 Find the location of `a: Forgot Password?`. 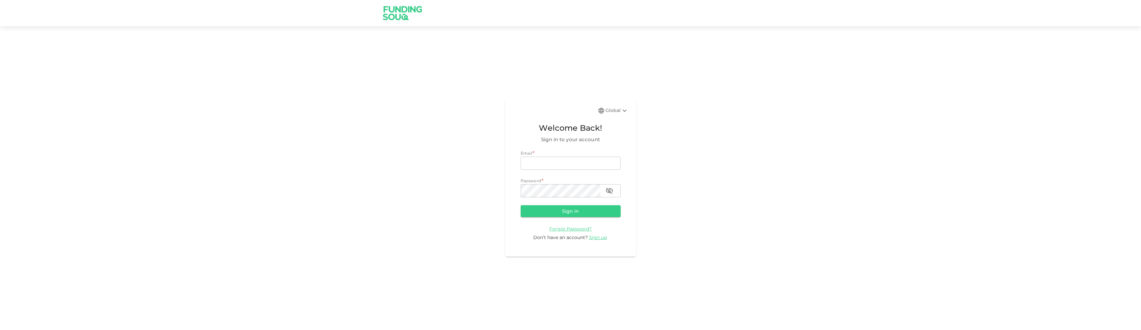

a: Forgot Password? is located at coordinates (570, 229).